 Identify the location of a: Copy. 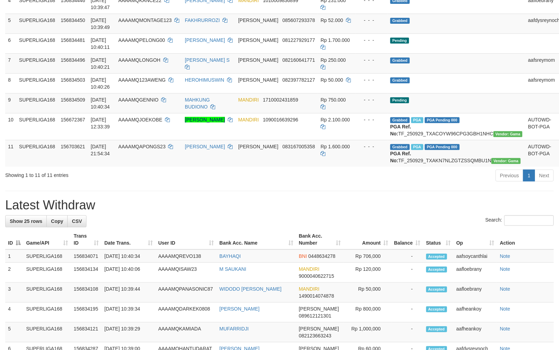
(57, 221).